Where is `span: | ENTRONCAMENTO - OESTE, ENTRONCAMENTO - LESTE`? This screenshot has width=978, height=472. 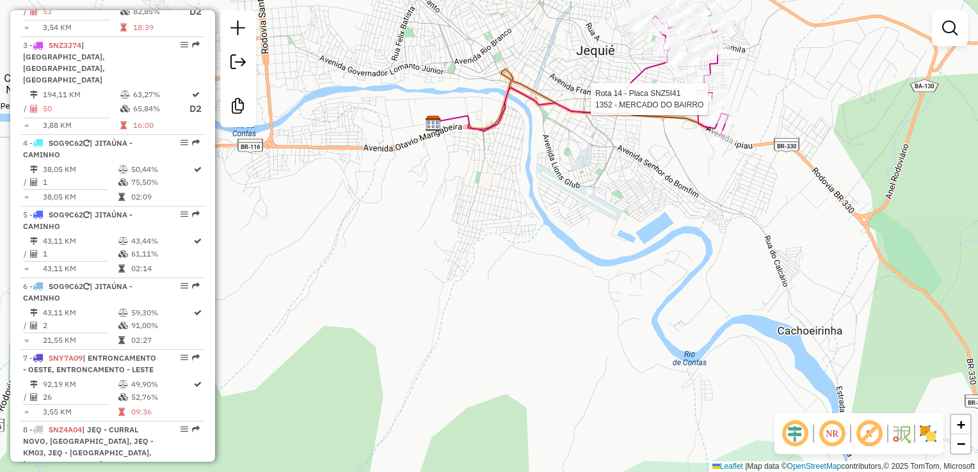
span: | ENTRONCAMENTO - OESTE, ENTRONCAMENTO - LESTE is located at coordinates (90, 363).